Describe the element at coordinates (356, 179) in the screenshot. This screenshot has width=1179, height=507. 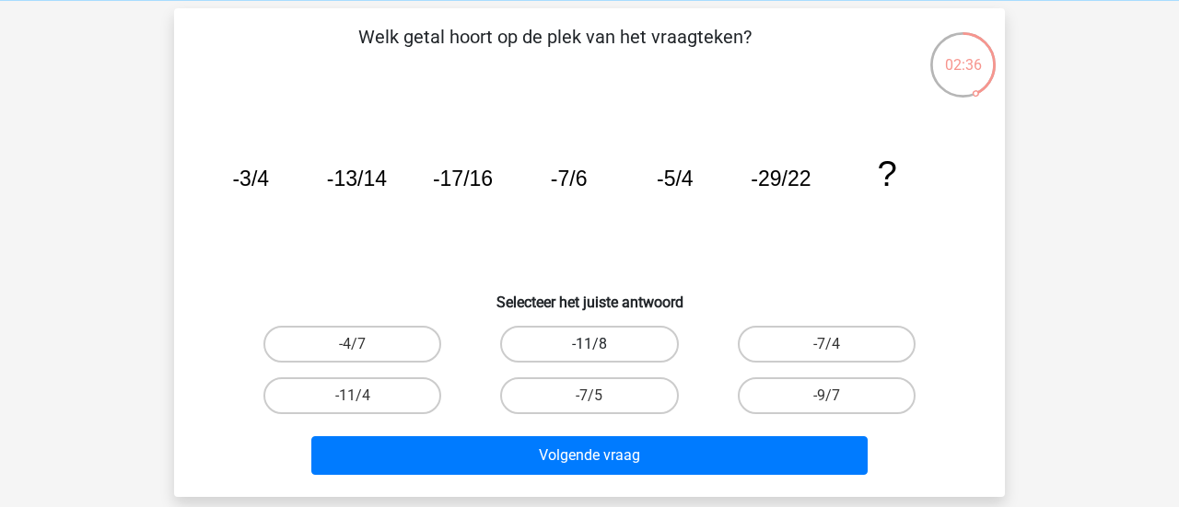
I see `tspan: -13/14` at that location.